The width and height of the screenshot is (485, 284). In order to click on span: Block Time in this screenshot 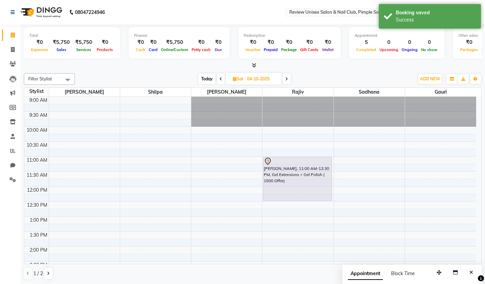, I will do `click(403, 274)`.